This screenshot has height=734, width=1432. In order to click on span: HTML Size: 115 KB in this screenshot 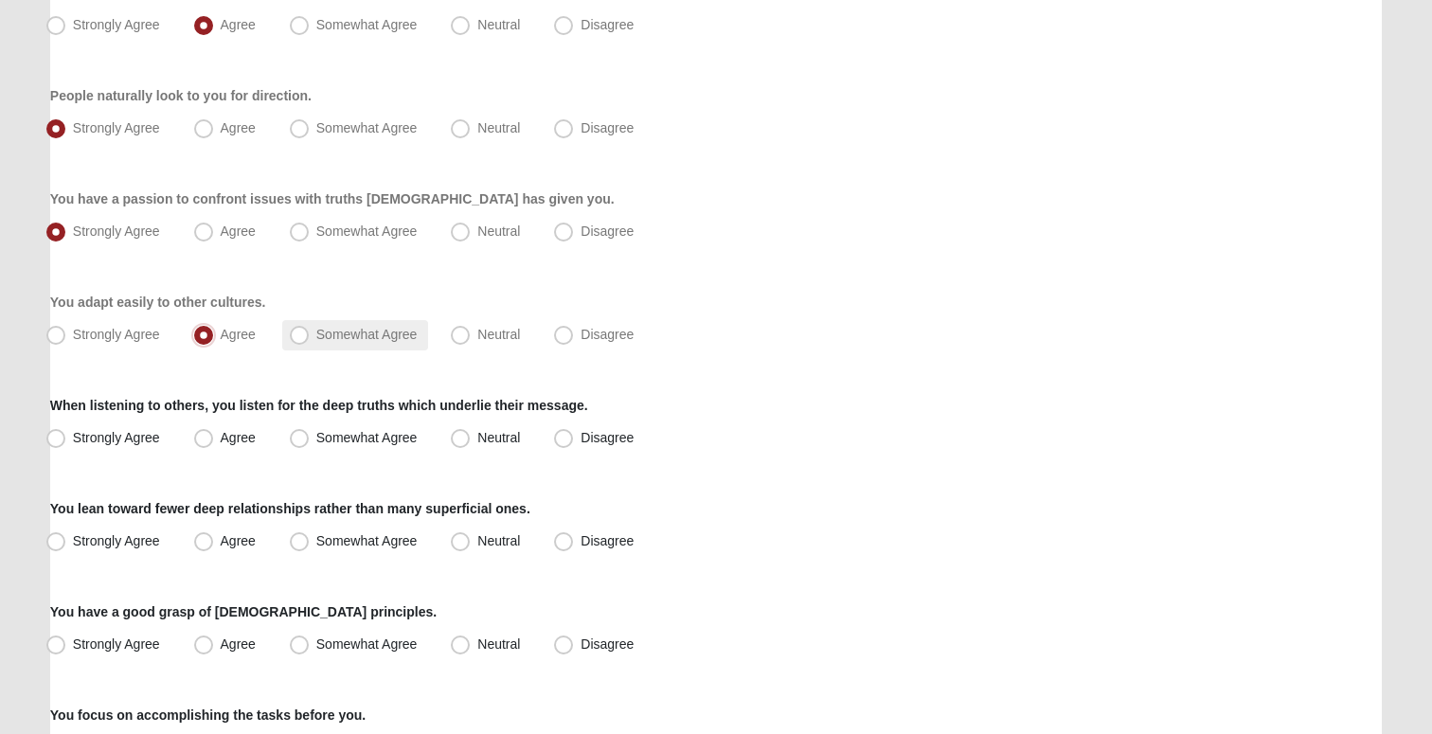, I will do `click(349, 720)`.